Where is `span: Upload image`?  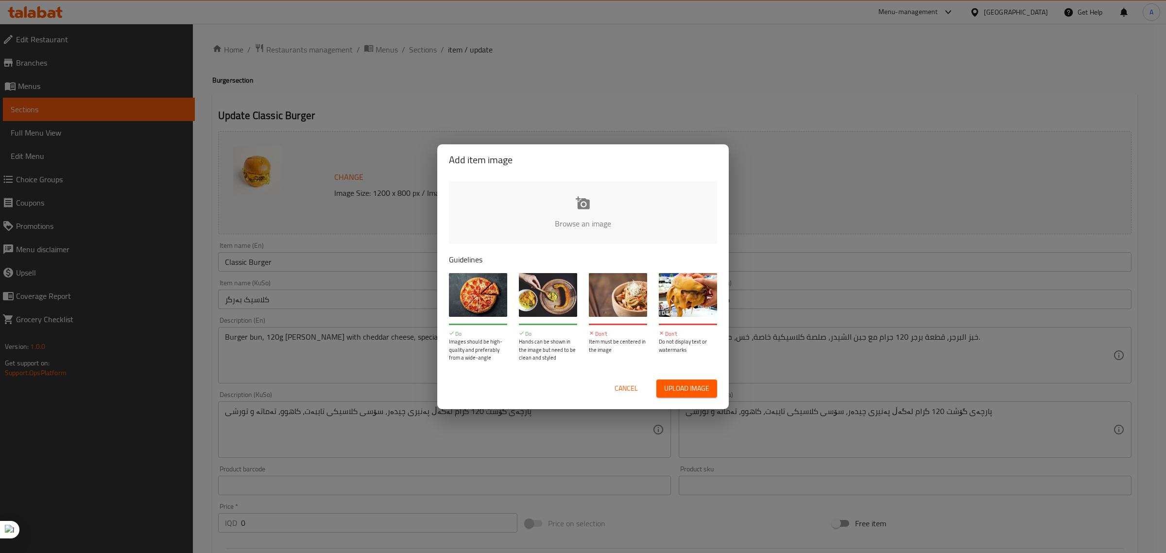
span: Upload image is located at coordinates (686, 388).